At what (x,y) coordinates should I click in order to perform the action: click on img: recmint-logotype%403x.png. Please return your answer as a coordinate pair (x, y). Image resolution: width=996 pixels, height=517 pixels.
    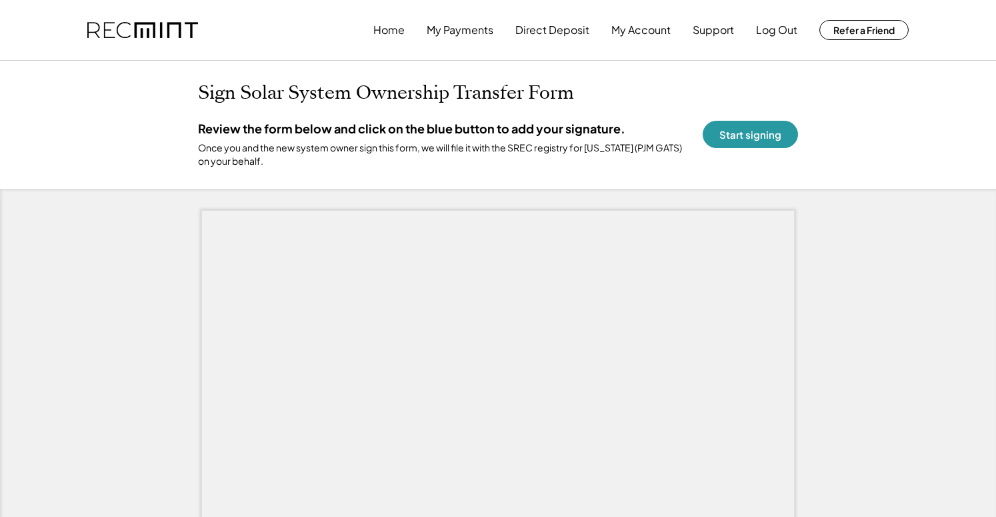
    Looking at the image, I should click on (143, 30).